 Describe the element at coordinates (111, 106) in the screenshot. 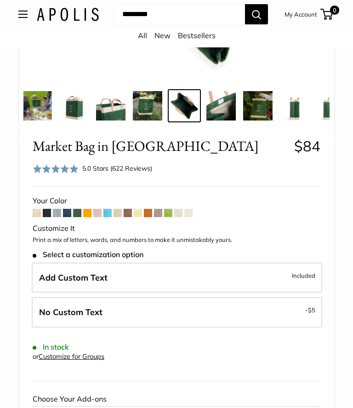

I see `a: description_Take it anywhere with easy-grip handles.` at that location.